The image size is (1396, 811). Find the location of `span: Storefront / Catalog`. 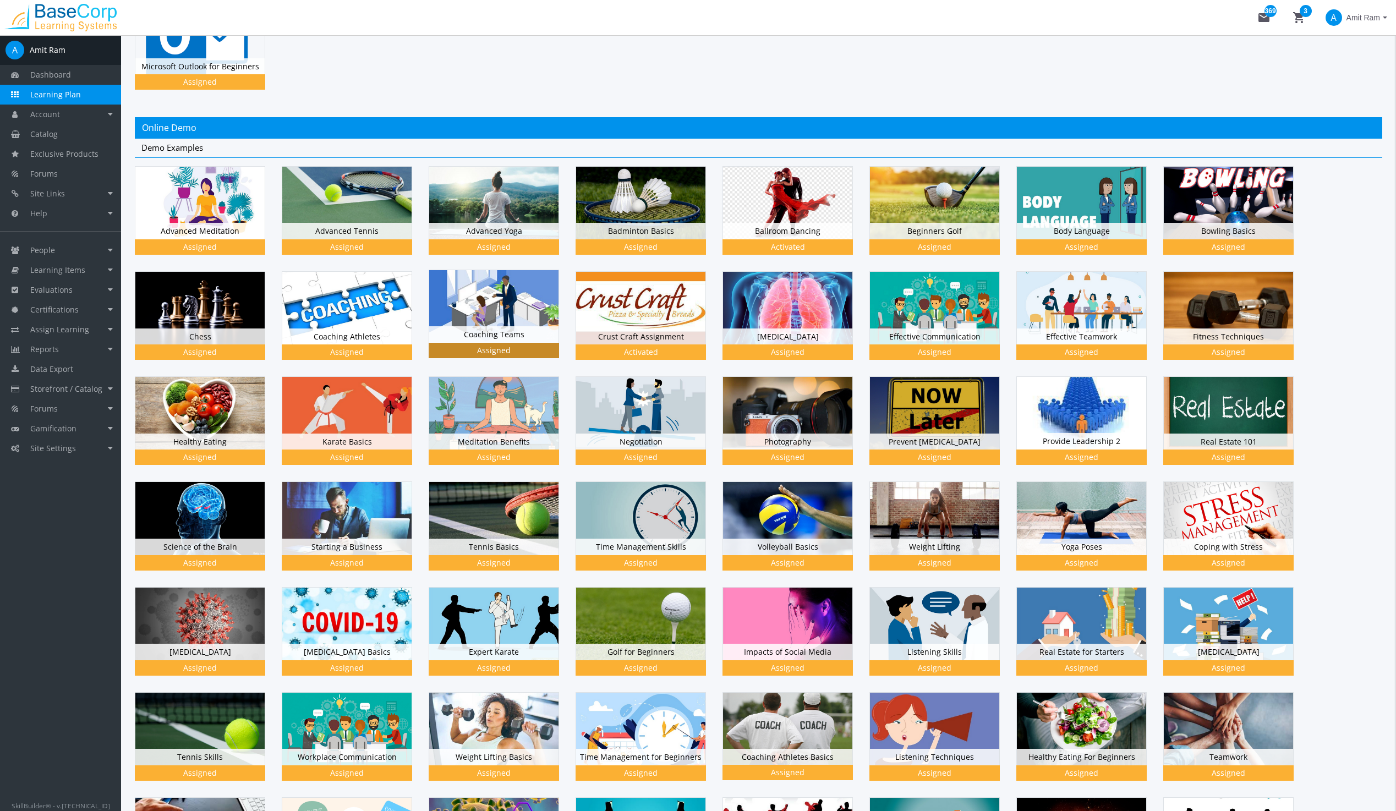

span: Storefront / Catalog is located at coordinates (66, 388).